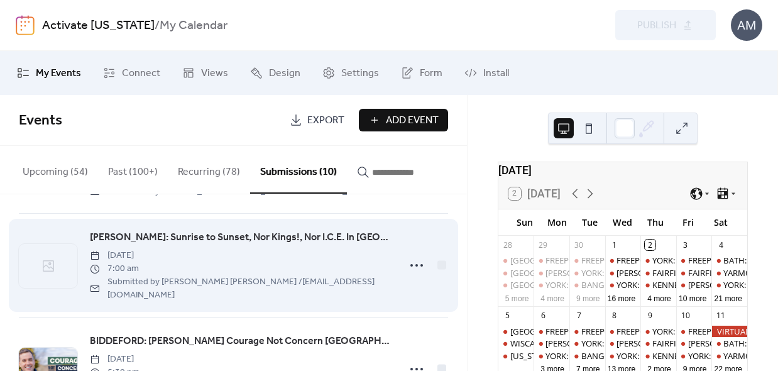 The width and height of the screenshot is (778, 371). I want to click on div: PORTLAND: Solidarity Flotilla for Gaza, so click(516, 260).